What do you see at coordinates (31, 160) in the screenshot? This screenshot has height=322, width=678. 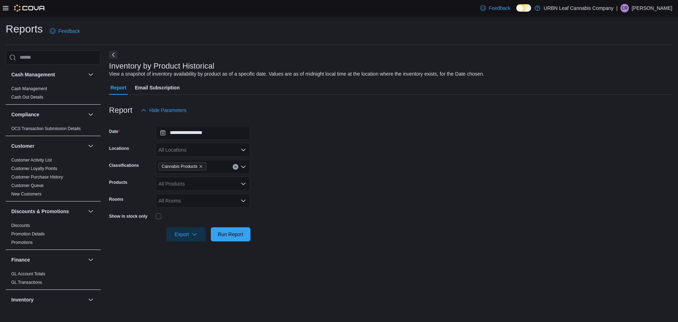 I see `span: Customer Activity List` at bounding box center [31, 160].